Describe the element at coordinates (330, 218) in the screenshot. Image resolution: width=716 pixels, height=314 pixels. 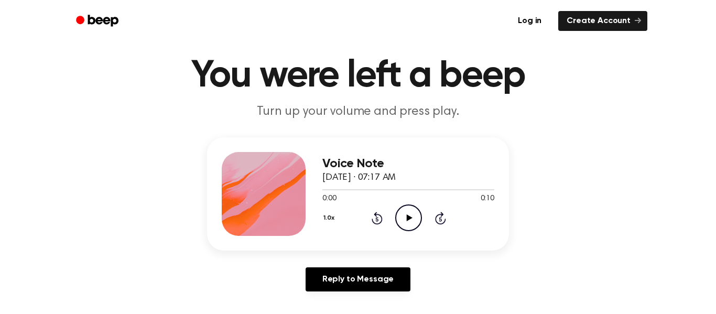
I see `button: 1.0x` at that location.